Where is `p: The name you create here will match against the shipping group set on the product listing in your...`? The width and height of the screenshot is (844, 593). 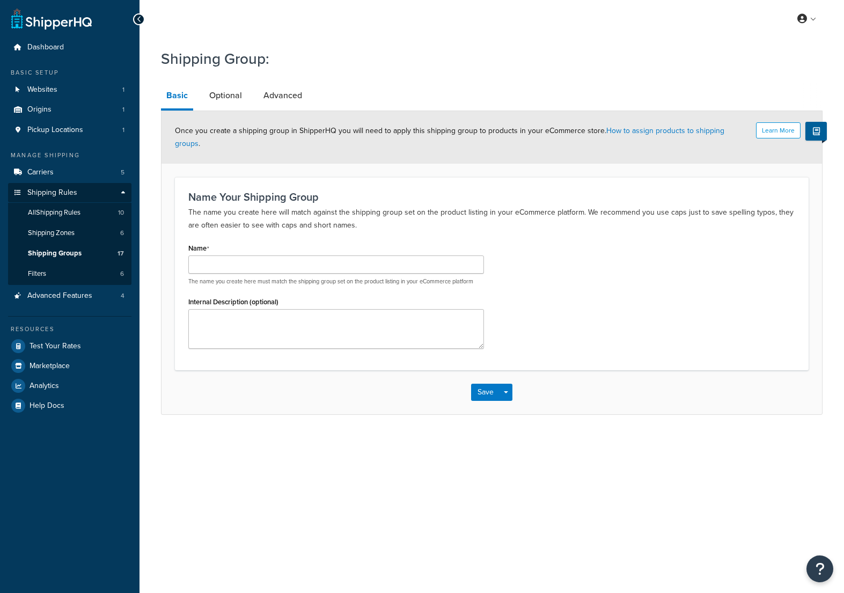
p: The name you create here will match against the shipping group set on the product listing in your... is located at coordinates (491, 219).